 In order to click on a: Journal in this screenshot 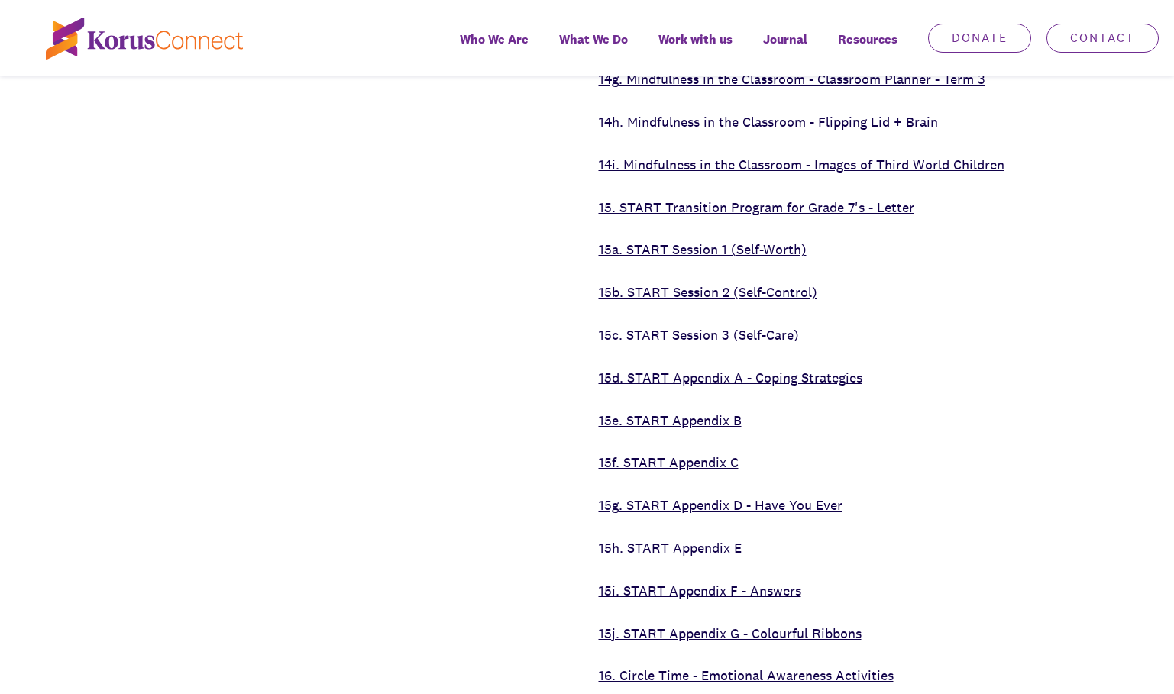, I will do `click(785, 49)`.